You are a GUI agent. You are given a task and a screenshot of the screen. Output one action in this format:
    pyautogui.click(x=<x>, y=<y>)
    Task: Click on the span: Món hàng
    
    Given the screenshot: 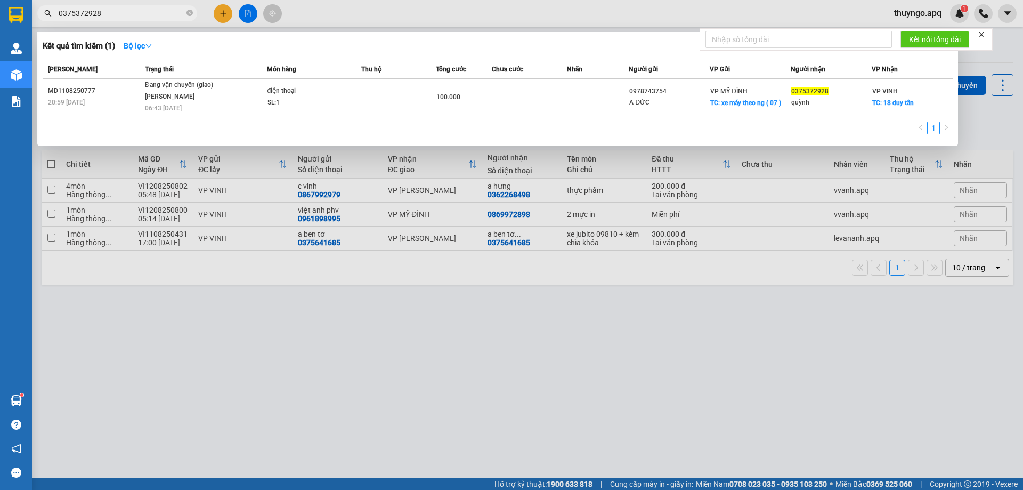 What is the action you would take?
    pyautogui.click(x=281, y=69)
    